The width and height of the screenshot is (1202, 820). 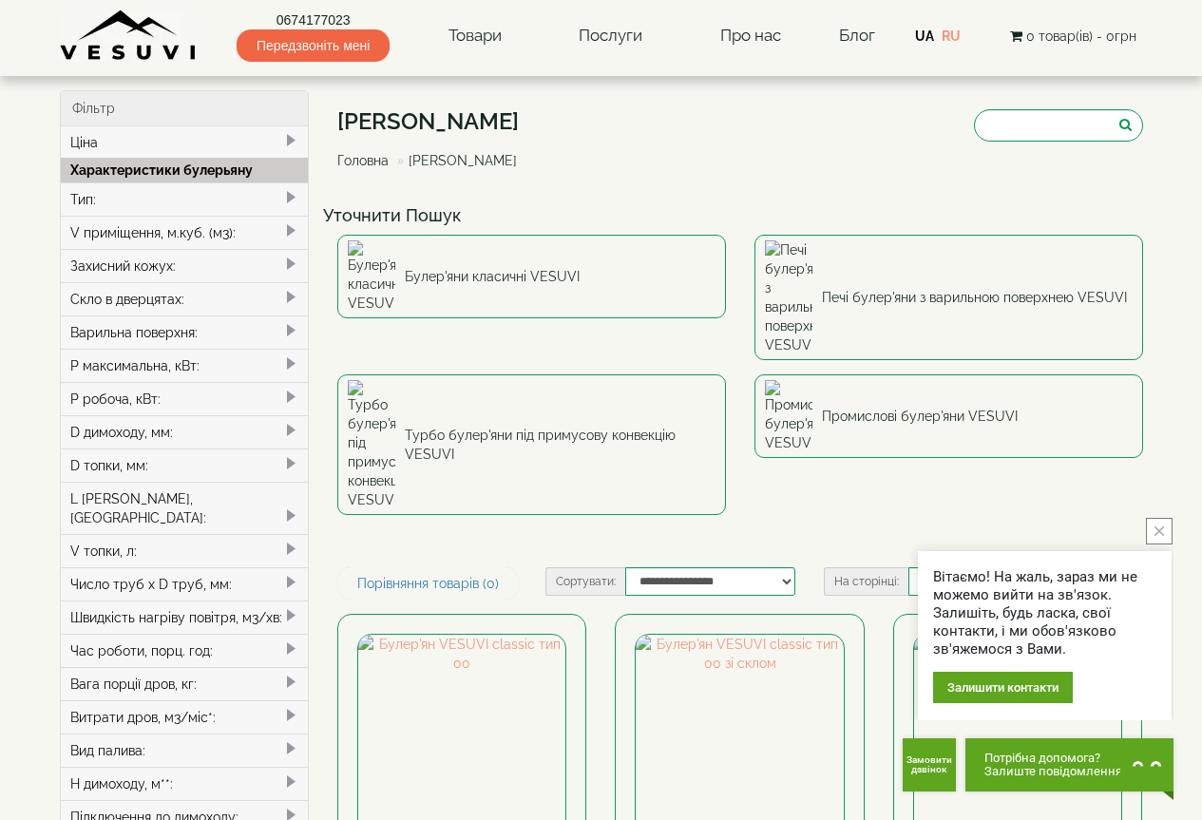 I want to click on span: Потрібна допомога?, so click(x=1053, y=758).